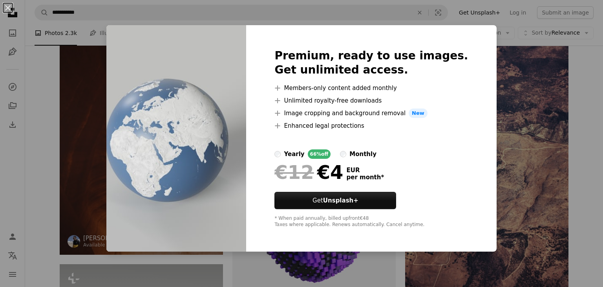  I want to click on h2: Premium, ready to use images. Get unlimited access., so click(371, 63).